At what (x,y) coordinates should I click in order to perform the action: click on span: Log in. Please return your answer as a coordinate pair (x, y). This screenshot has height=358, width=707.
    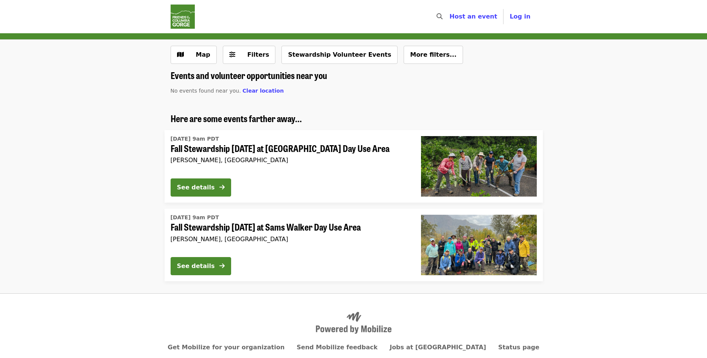
    Looking at the image, I should click on (520, 16).